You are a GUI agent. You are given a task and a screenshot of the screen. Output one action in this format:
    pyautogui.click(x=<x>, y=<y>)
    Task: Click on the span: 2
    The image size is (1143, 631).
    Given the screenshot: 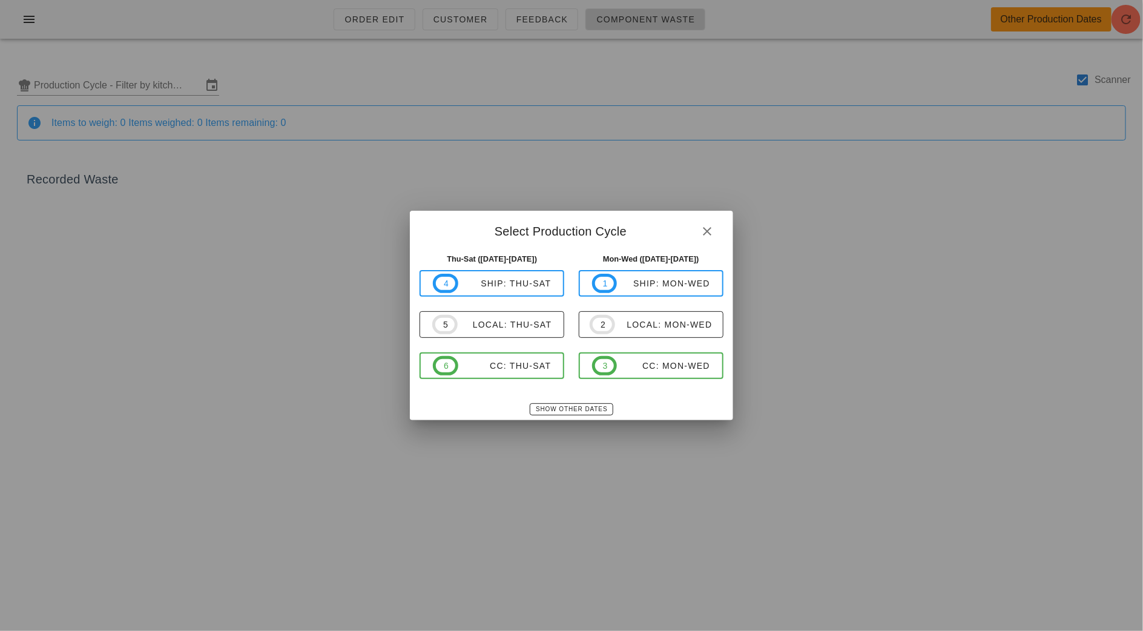 What is the action you would take?
    pyautogui.click(x=602, y=324)
    